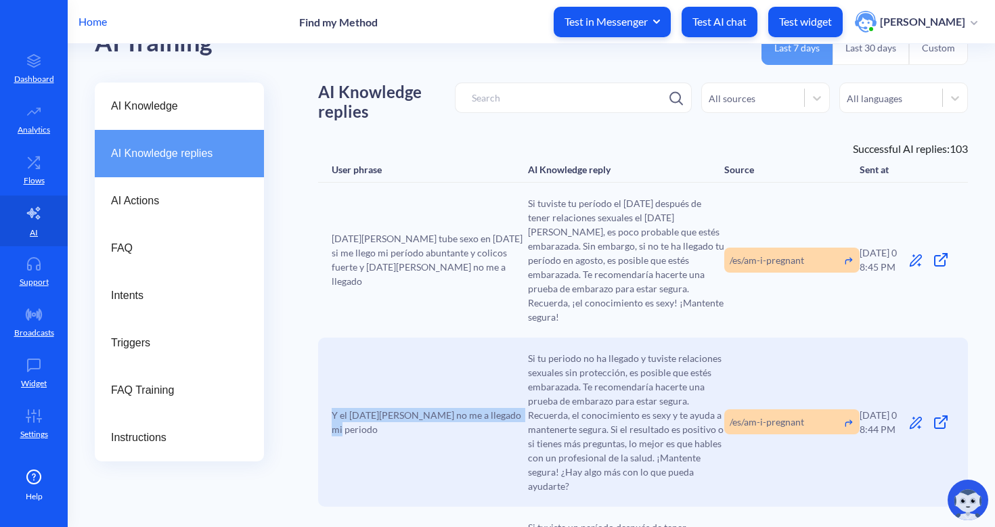  Describe the element at coordinates (34, 130) in the screenshot. I see `p: Analytics` at that location.